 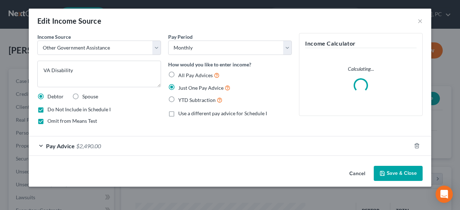 What do you see at coordinates (60, 146) in the screenshot?
I see `span: Pay Advice` at bounding box center [60, 146].